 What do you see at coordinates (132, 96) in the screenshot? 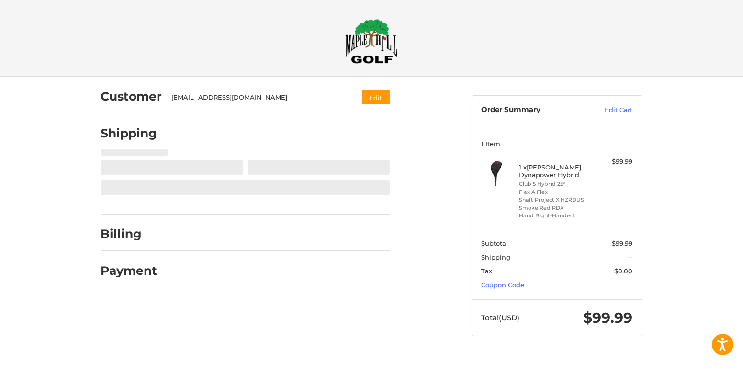
I see `h2: Customer` at bounding box center [132, 96].